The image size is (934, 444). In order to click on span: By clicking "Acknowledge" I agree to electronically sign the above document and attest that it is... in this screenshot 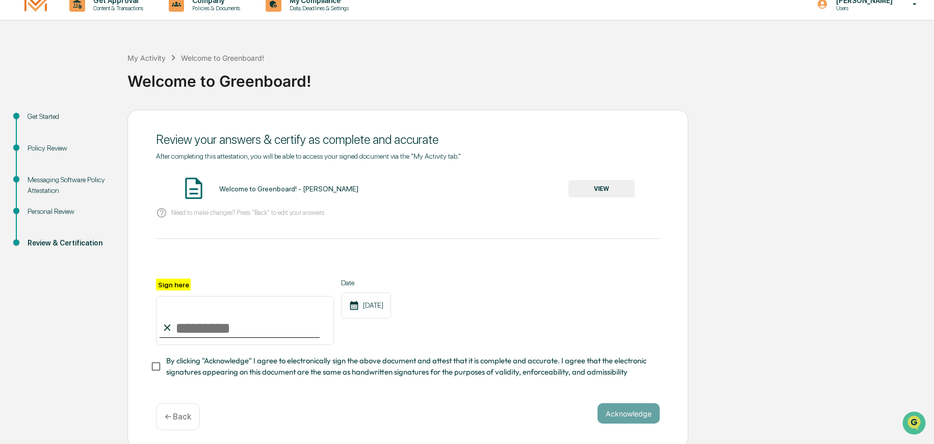, I will do `click(409, 366)`.